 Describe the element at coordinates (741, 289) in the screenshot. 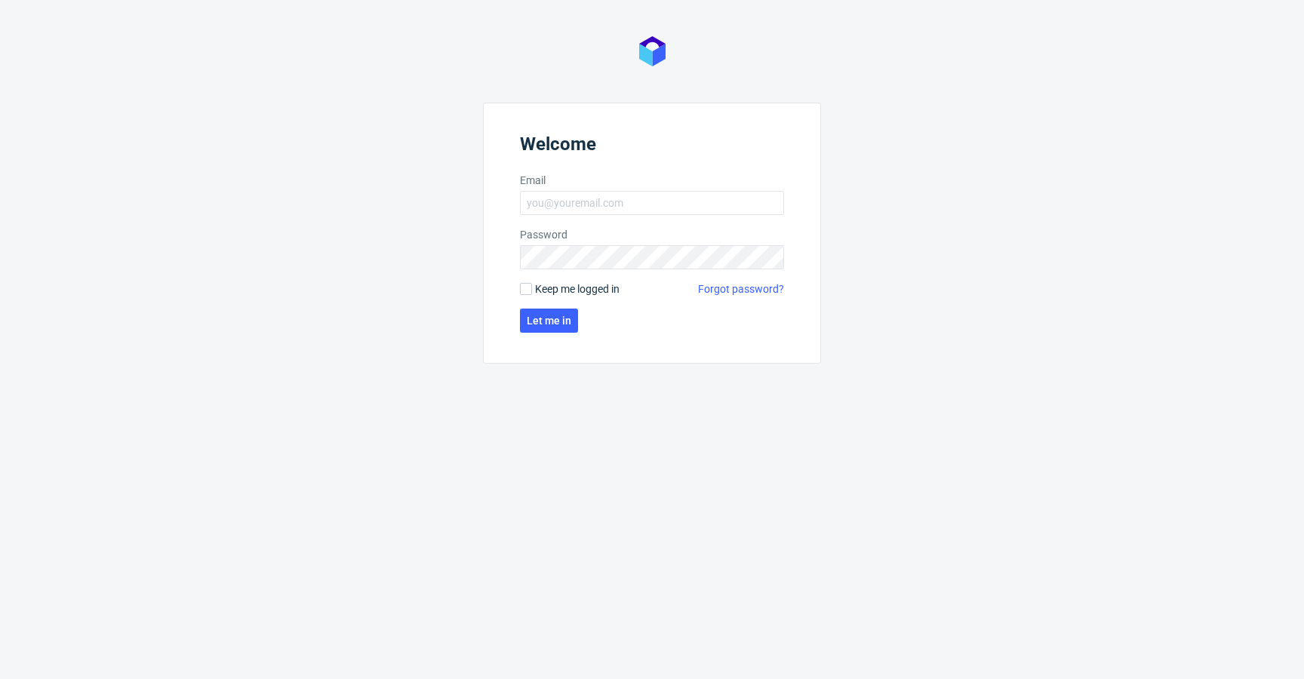

I see `a: Forgot password?` at that location.